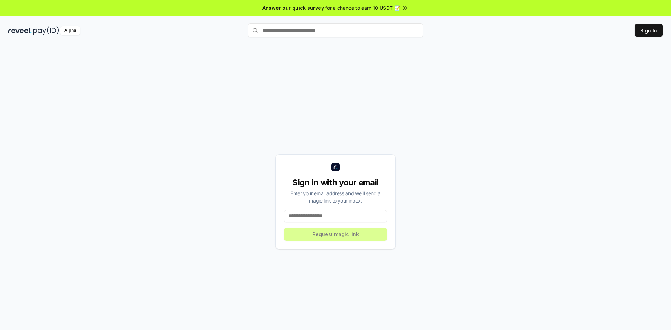  What do you see at coordinates (363, 8) in the screenshot?
I see `span: for a chance to earn 10 USDT 📝` at bounding box center [363, 8].